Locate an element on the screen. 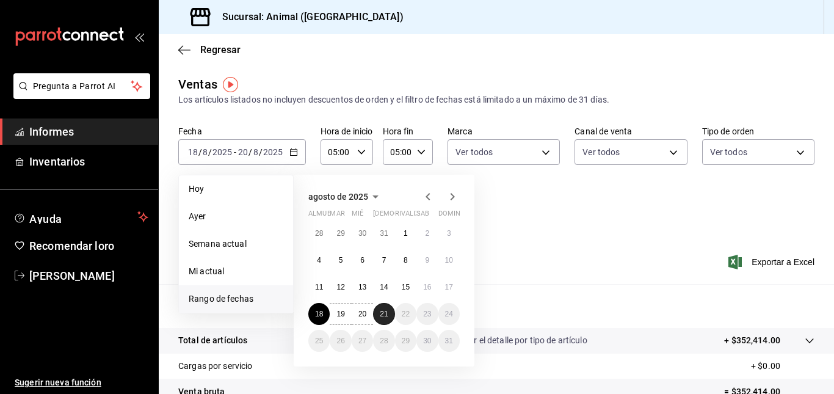  font: 22 is located at coordinates (406, 314).